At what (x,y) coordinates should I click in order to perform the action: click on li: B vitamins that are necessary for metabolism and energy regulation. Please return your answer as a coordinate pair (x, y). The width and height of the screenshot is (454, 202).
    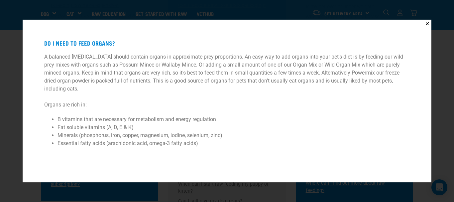
    Looking at the image, I should click on (227, 119).